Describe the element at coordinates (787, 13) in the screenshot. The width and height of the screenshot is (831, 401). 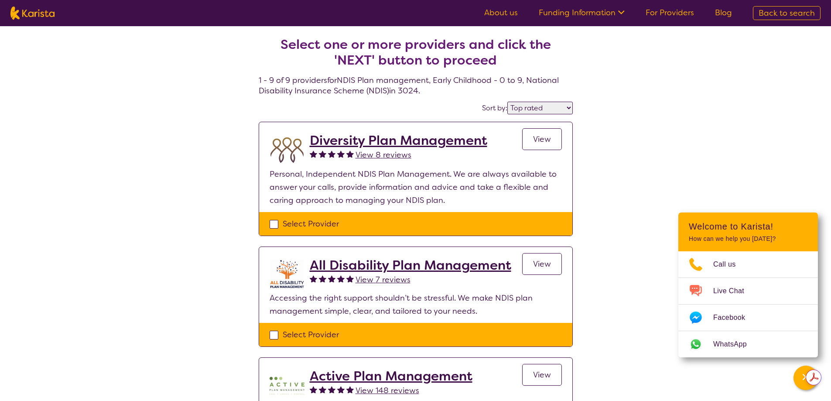
I see `span: Back to search` at that location.